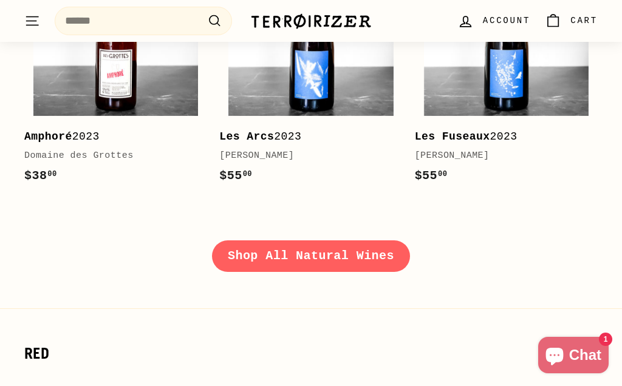 This screenshot has width=622, height=386. I want to click on h2: Red, so click(284, 354).